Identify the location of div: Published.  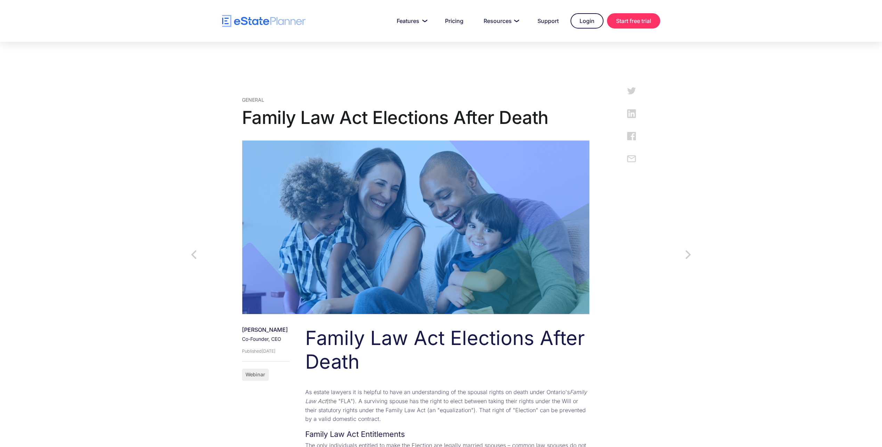
(252, 351).